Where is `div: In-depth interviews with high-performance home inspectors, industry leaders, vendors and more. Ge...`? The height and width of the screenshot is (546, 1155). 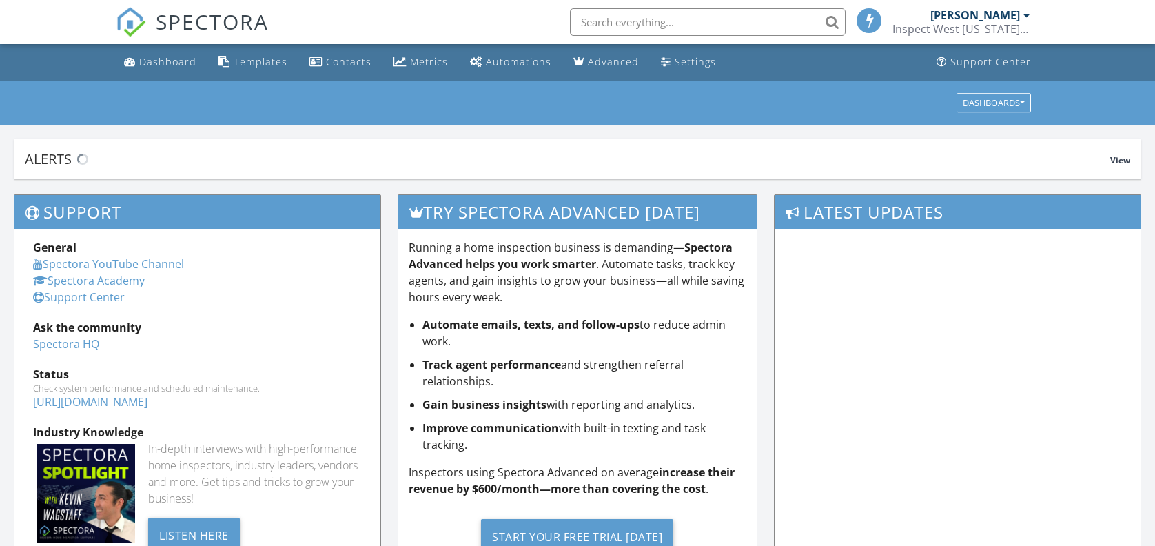 div: In-depth interviews with high-performance home inspectors, industry leaders, vendors and more. Ge... is located at coordinates (255, 473).